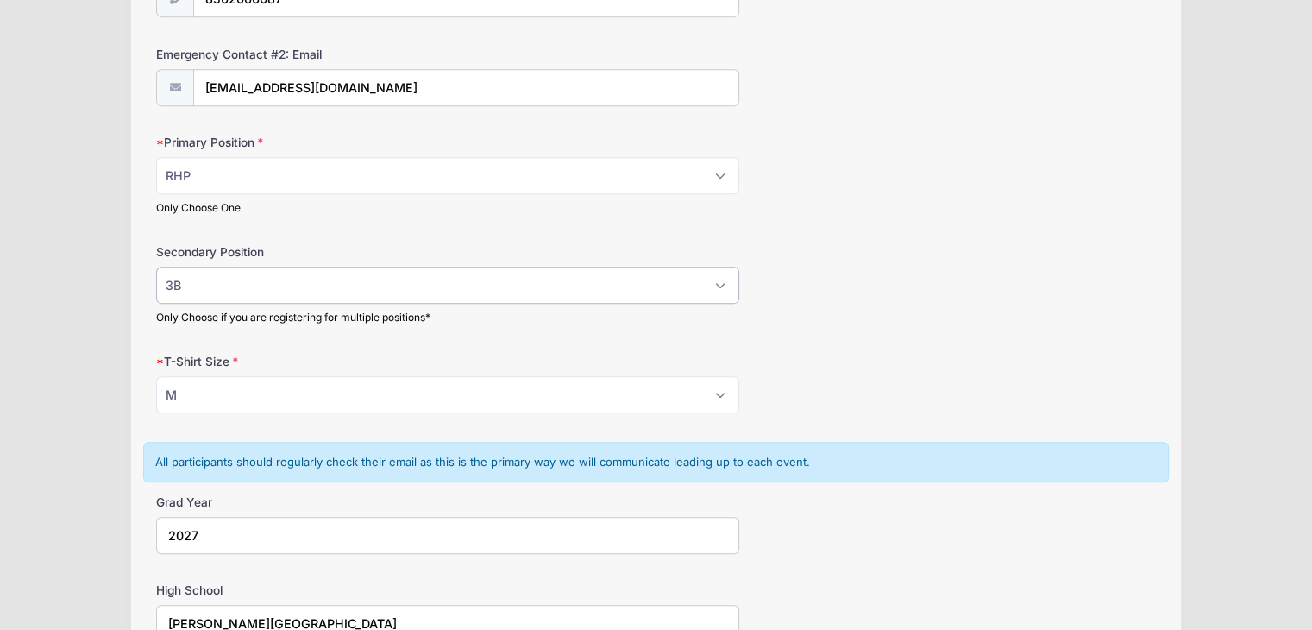 The height and width of the screenshot is (630, 1312). Describe the element at coordinates (466, 87) in the screenshot. I see `input: email@email.com` at that location.